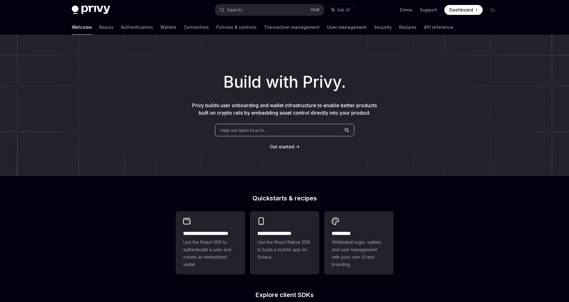  What do you see at coordinates (236, 27) in the screenshot?
I see `a: Policies & controls` at bounding box center [236, 27].